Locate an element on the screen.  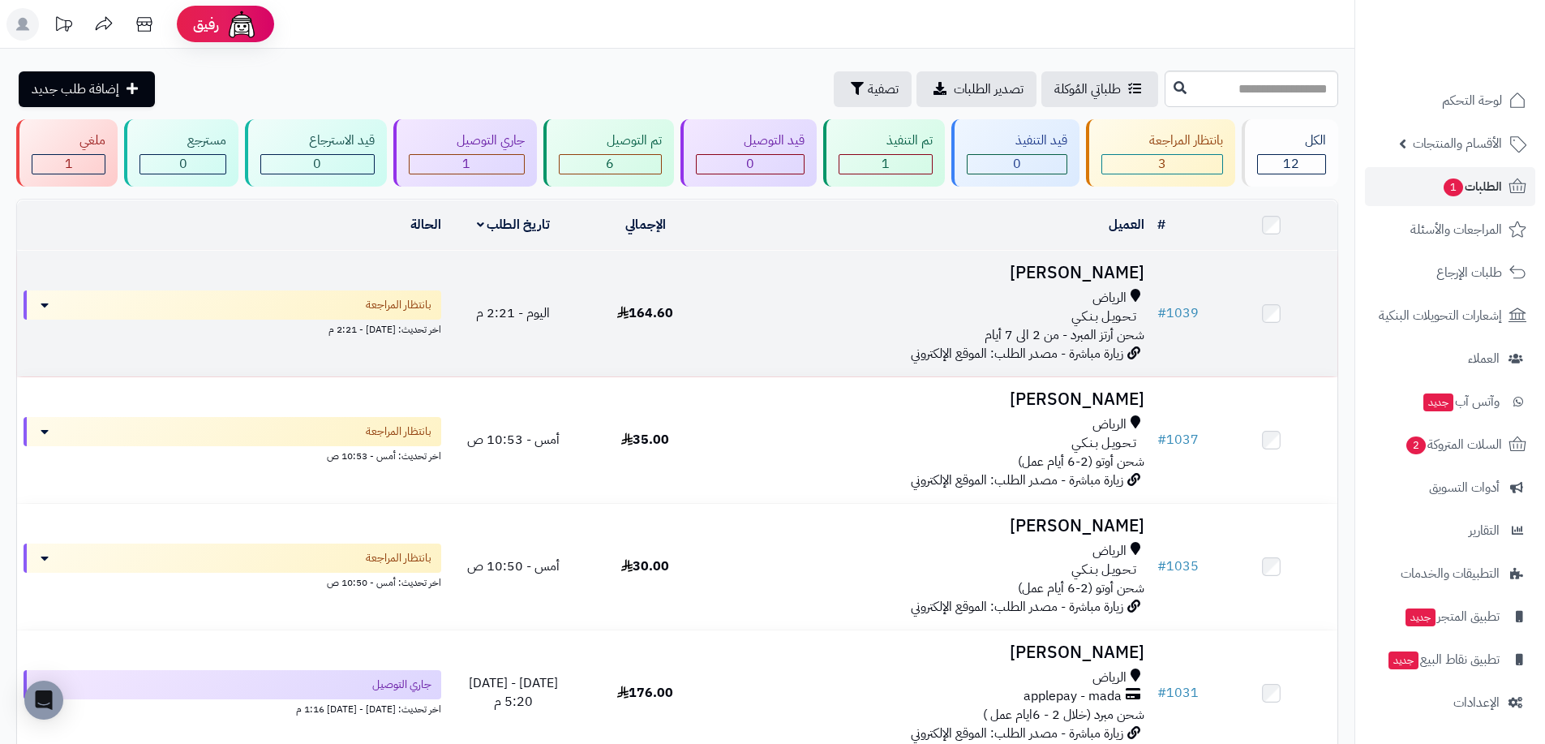
span: 164.60 is located at coordinates (645, 313).